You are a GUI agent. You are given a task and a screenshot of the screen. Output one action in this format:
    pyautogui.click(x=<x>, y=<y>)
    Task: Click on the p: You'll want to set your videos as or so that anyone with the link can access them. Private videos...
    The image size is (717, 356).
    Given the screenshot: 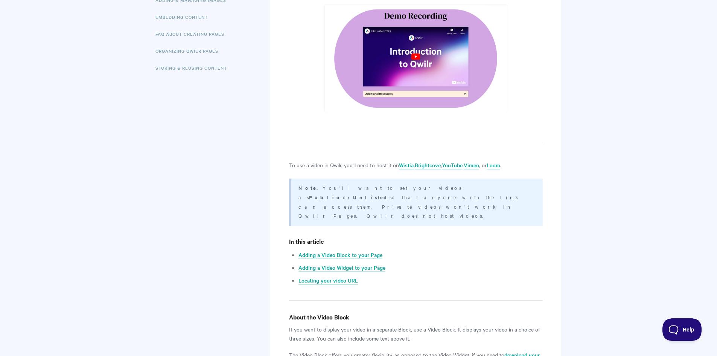 What is the action you would take?
    pyautogui.click(x=415, y=201)
    